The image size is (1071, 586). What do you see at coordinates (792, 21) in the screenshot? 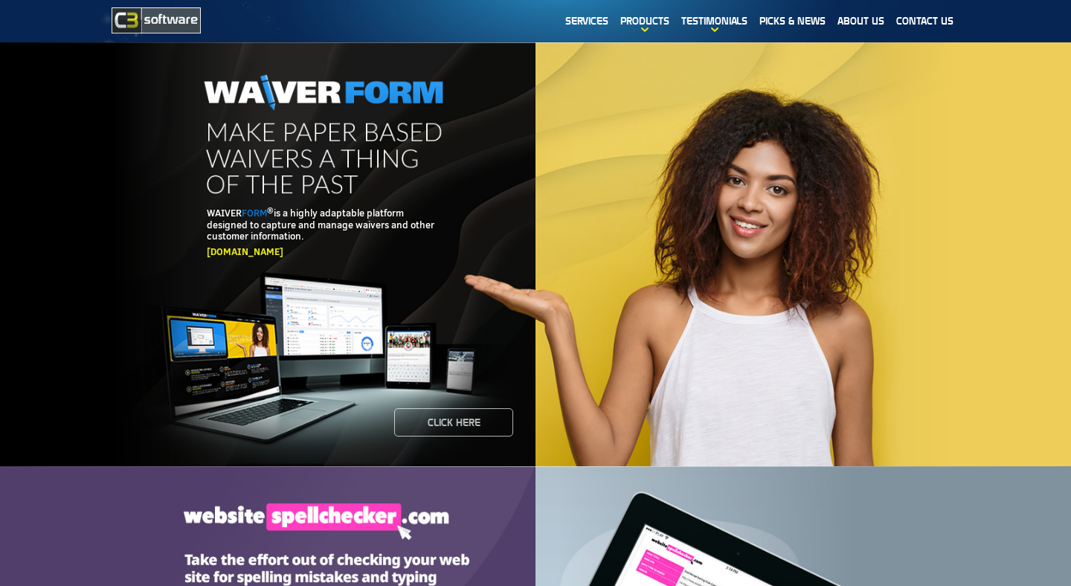
I see `a: Picks & News` at bounding box center [792, 21].